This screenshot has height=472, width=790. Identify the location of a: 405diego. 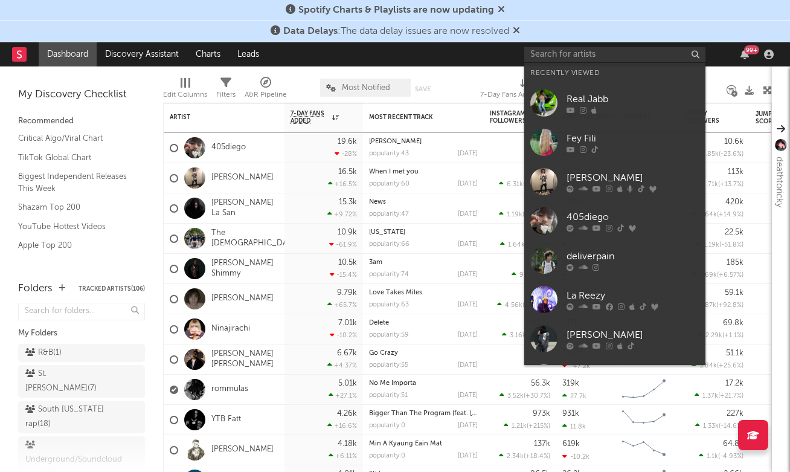
(228, 147).